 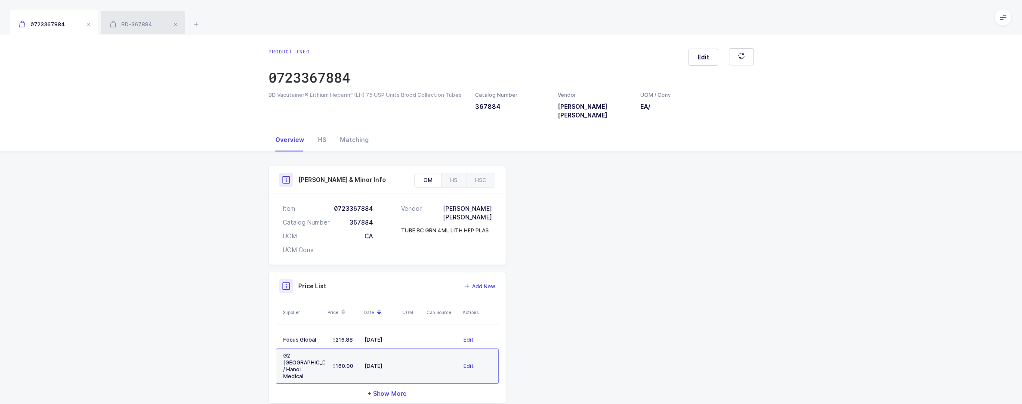 I want to click on div: Product info, so click(x=309, y=52).